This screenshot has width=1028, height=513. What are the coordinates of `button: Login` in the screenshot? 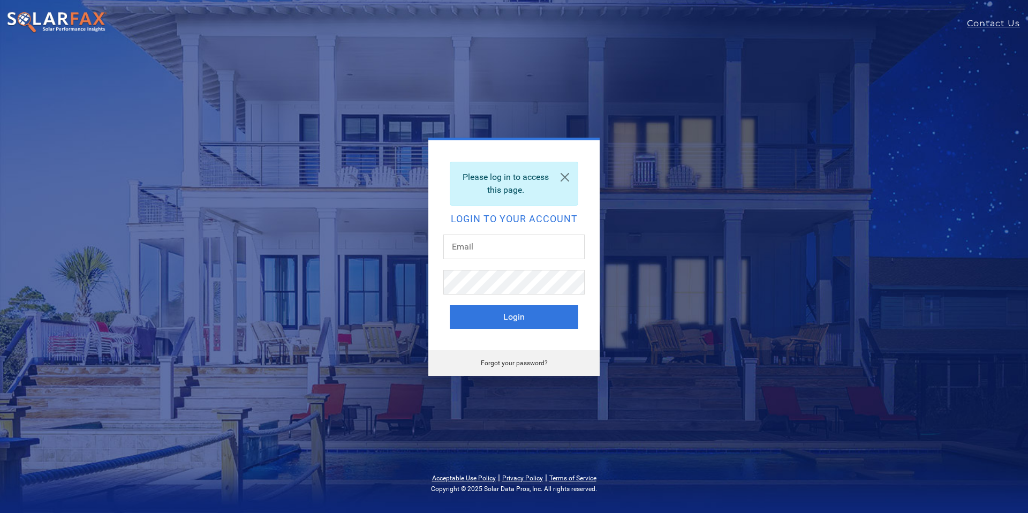 It's located at (514, 317).